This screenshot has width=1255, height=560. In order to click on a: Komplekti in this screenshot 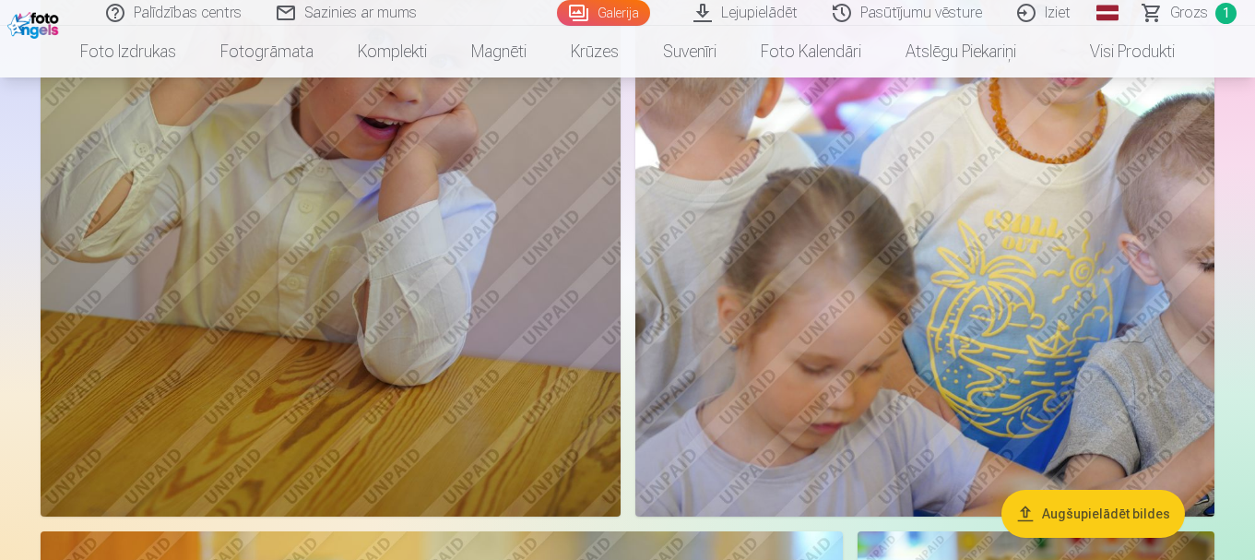, I will do `click(392, 52)`.